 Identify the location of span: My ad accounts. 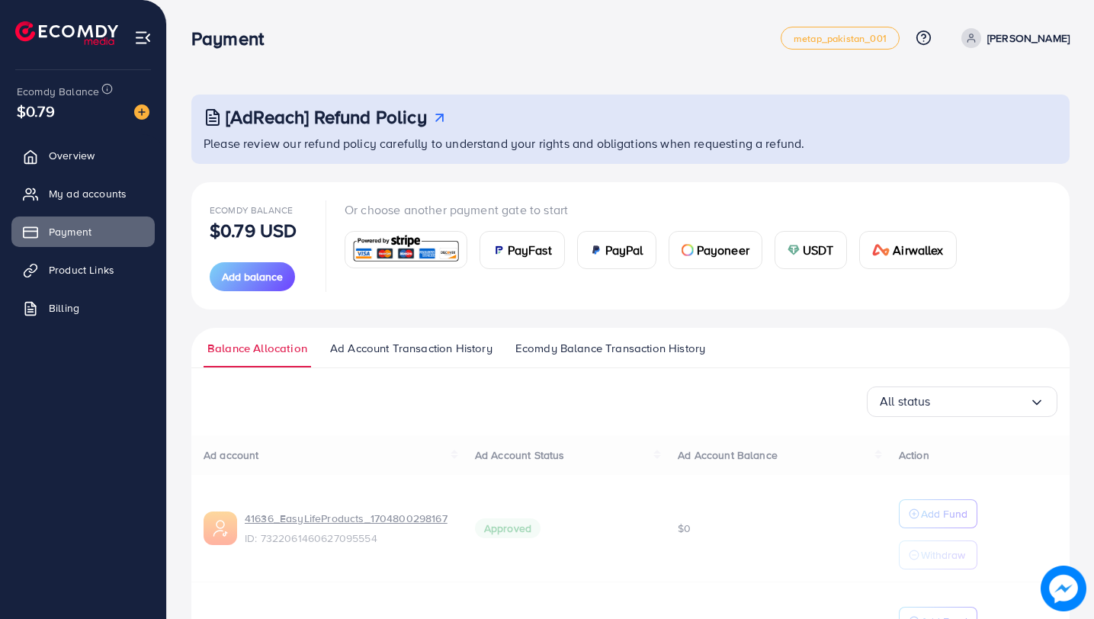
(88, 194).